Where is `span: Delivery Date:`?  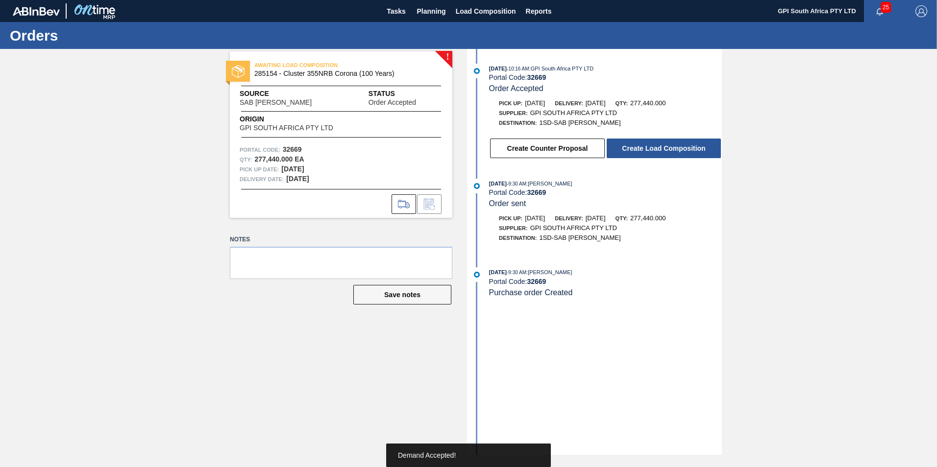 span: Delivery Date: is located at coordinates (262, 179).